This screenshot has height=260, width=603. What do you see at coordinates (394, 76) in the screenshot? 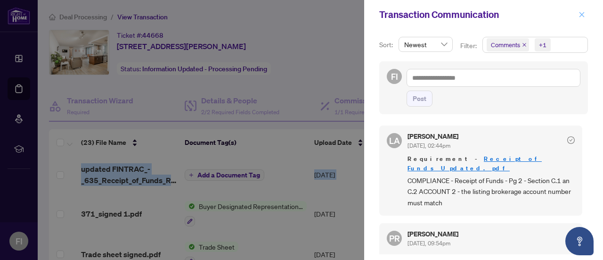
I see `span: FI` at bounding box center [394, 76].